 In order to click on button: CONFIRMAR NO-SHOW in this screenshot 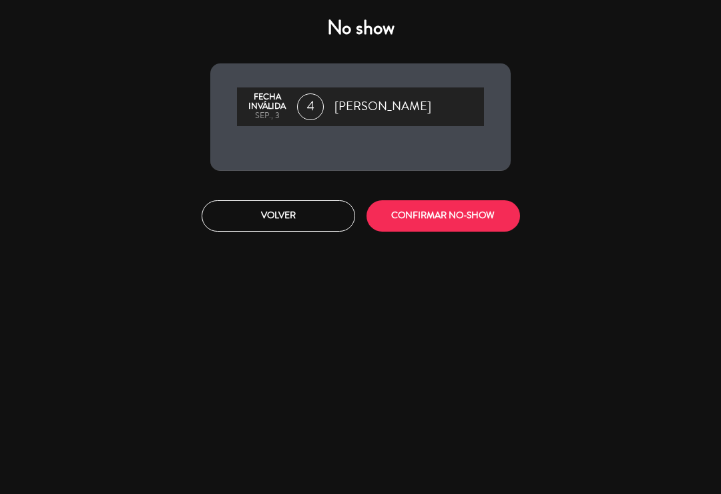, I will do `click(443, 216)`.